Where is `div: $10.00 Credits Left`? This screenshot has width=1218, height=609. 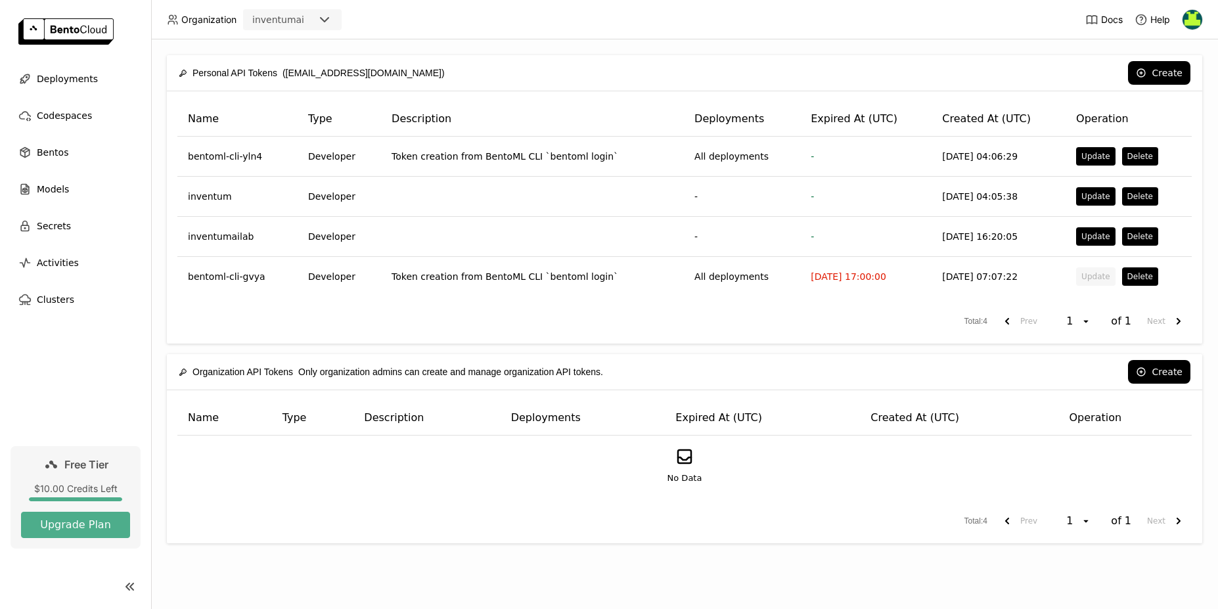
div: $10.00 Credits Left is located at coordinates (76, 489).